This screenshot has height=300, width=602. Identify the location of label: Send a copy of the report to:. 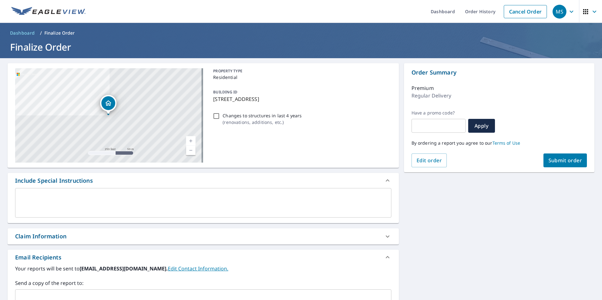
(203, 283).